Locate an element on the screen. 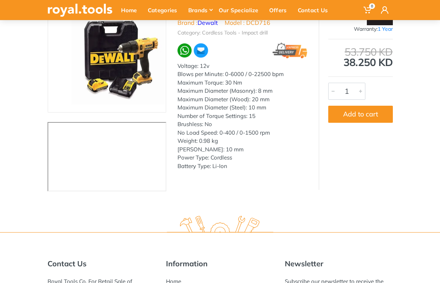 The image size is (440, 283). span: 1 Year is located at coordinates (385, 29).